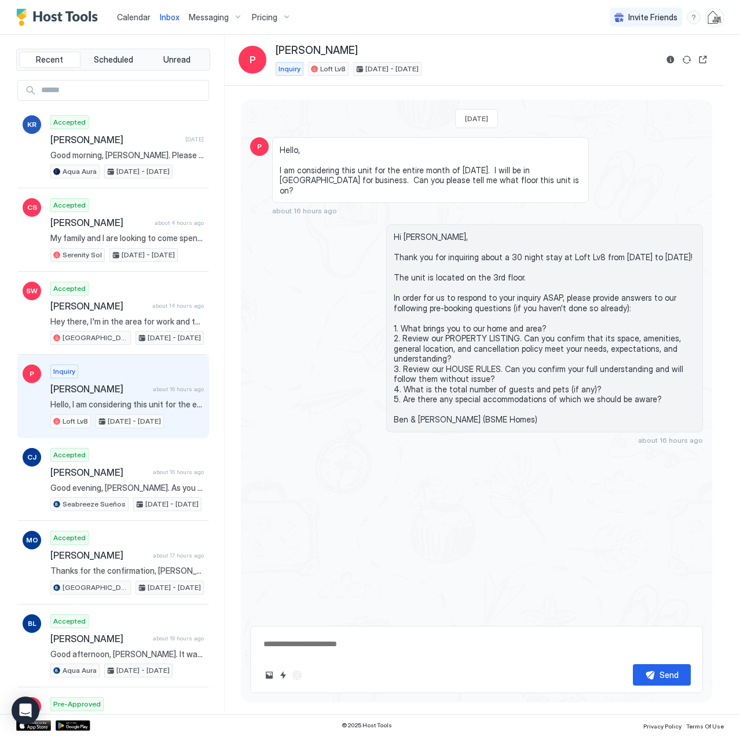 The height and width of the screenshot is (736, 740). I want to click on span: Privacy Policy, so click(663, 726).